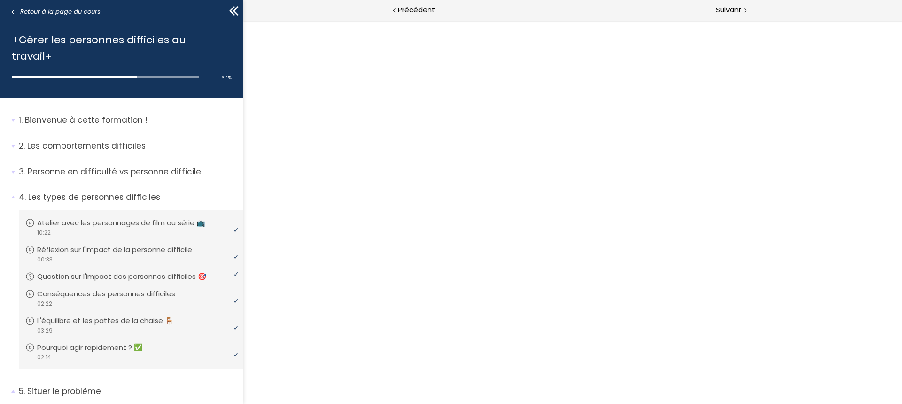 The width and height of the screenshot is (902, 404). What do you see at coordinates (127, 171) in the screenshot?
I see `p: Personne en difficulté vs personne difficile` at bounding box center [127, 171].